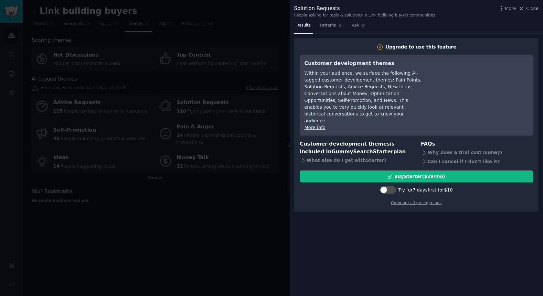 The width and height of the screenshot is (543, 296). Describe the element at coordinates (420, 176) in the screenshot. I see `div: Buy Starter ($ 29 /mo )` at that location.